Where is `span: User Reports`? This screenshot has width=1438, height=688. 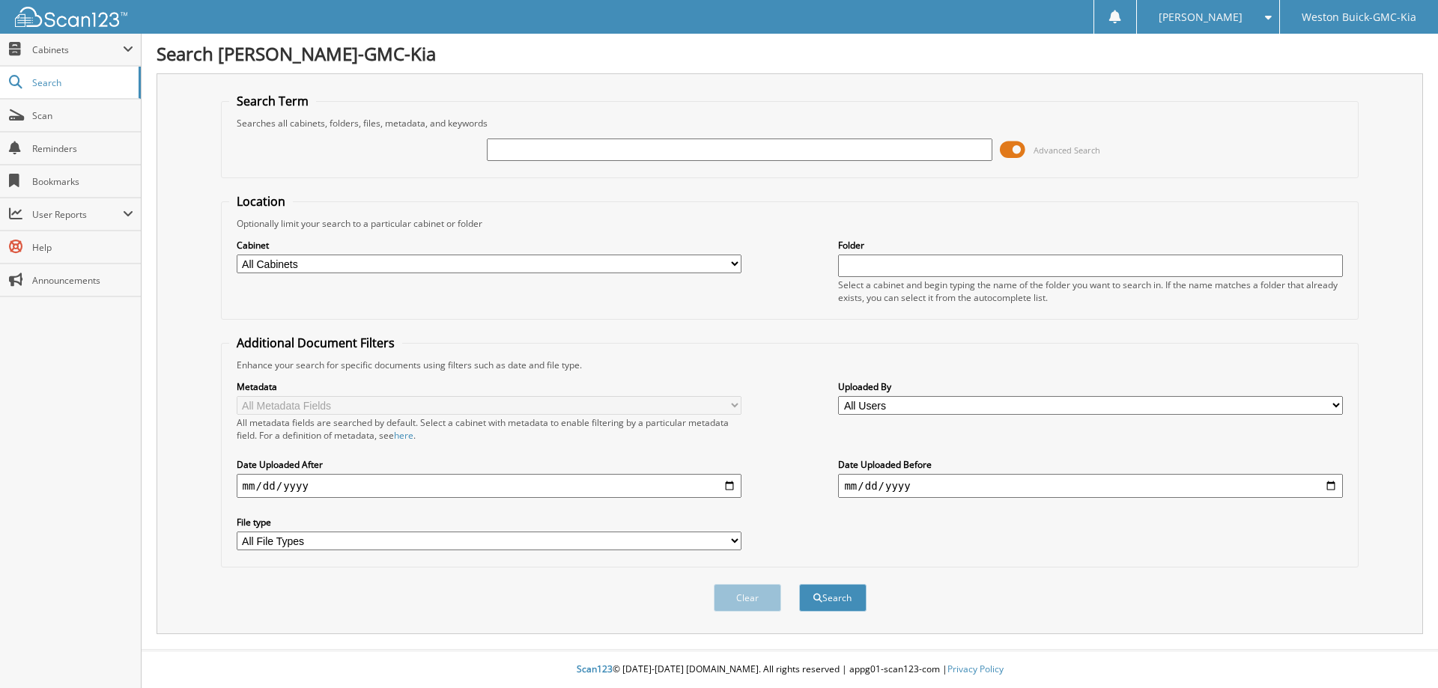 span: User Reports is located at coordinates (77, 214).